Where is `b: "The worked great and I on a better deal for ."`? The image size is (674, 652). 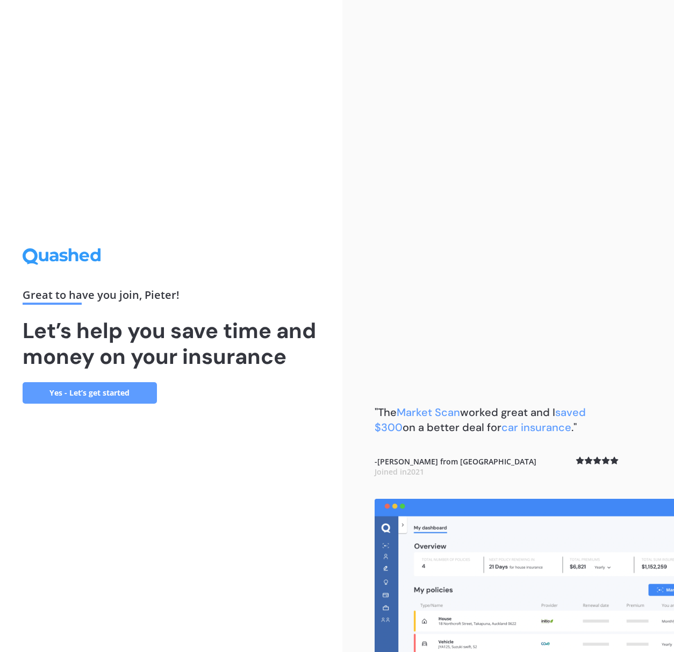
b: "The worked great and I on a better deal for ." is located at coordinates (480, 420).